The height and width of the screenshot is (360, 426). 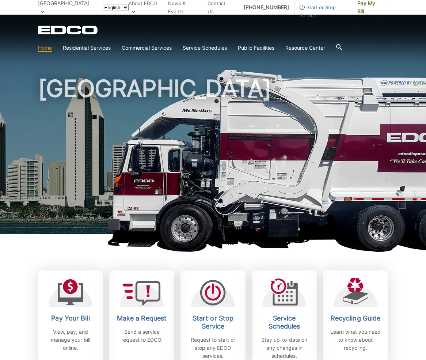 What do you see at coordinates (147, 48) in the screenshot?
I see `a: Commercial Services` at bounding box center [147, 48].